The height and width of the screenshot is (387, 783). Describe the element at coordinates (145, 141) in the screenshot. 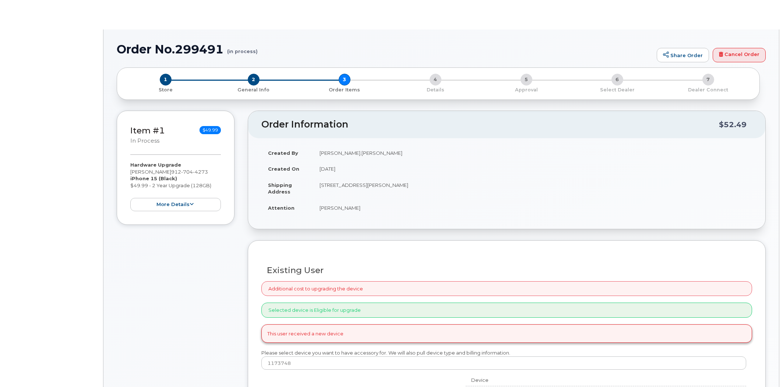

I see `small: in process` at that location.